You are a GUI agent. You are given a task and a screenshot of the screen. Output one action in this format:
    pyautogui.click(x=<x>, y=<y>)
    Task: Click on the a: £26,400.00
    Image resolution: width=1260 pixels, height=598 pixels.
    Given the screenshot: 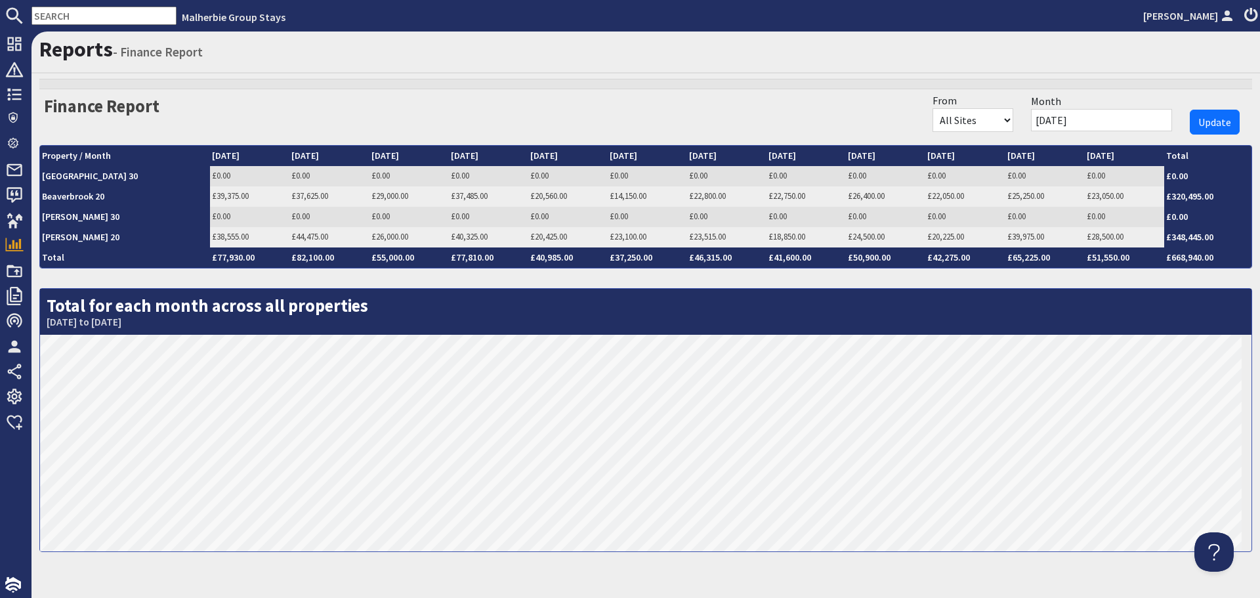 What is the action you would take?
    pyautogui.click(x=866, y=196)
    